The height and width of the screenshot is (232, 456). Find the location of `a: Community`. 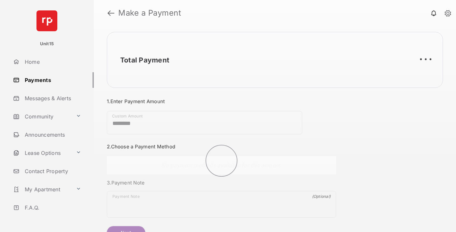

a: Community is located at coordinates (42, 117).